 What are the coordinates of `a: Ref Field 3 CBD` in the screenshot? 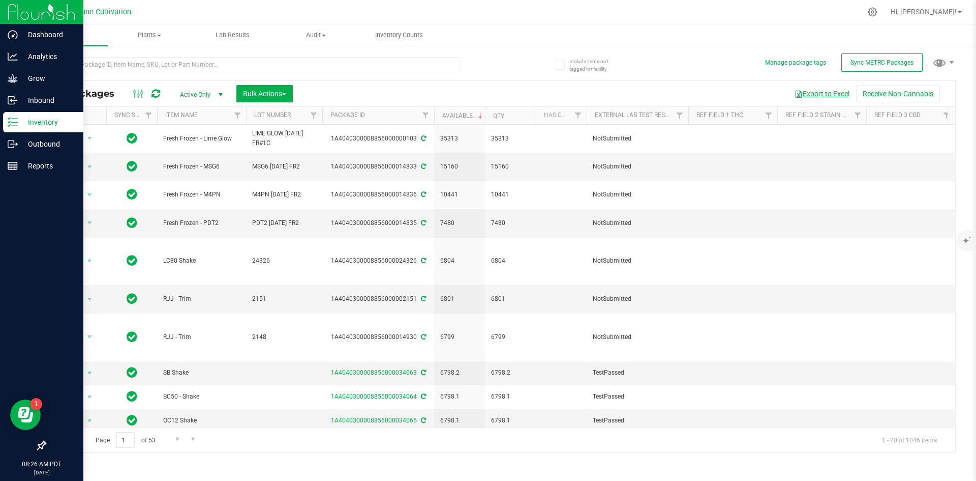 It's located at (898, 115).